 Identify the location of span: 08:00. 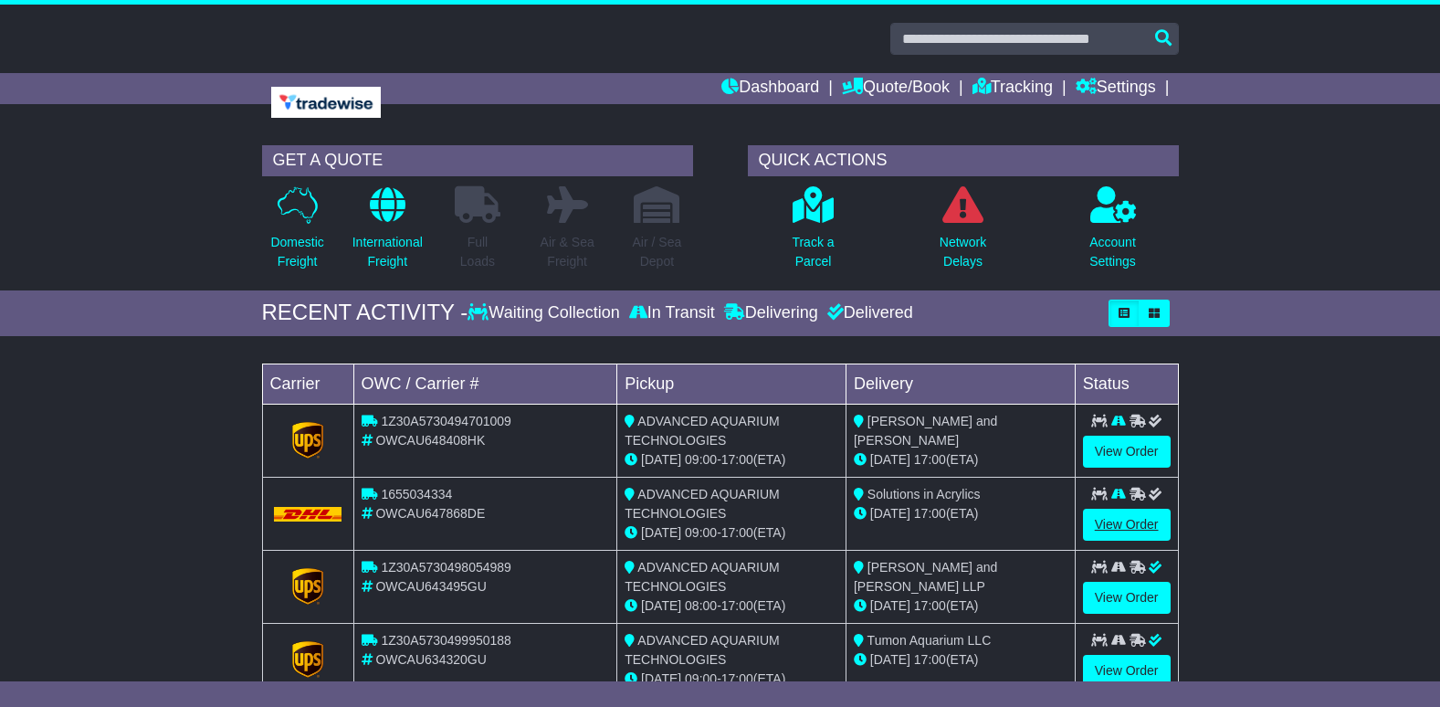
(700, 605).